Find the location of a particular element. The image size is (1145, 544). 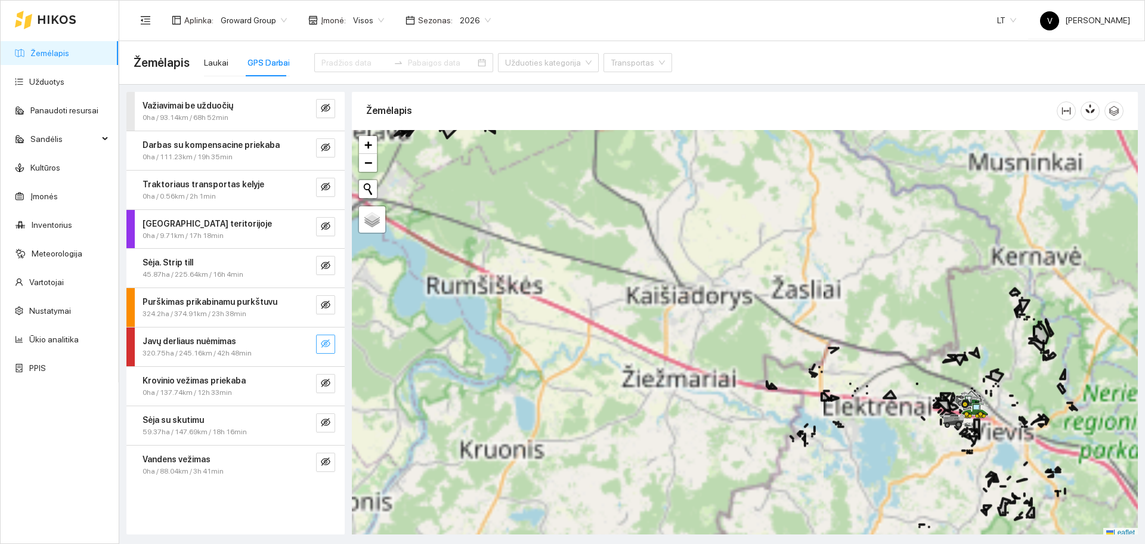

div: Sėja. Strip till45.87ha / 225.64km / 16h 4mineye-invisible is located at coordinates (236, 268).